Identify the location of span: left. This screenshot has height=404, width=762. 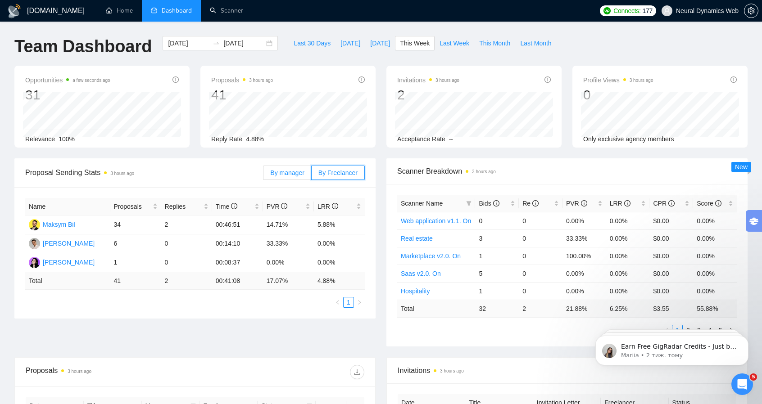
(338, 303).